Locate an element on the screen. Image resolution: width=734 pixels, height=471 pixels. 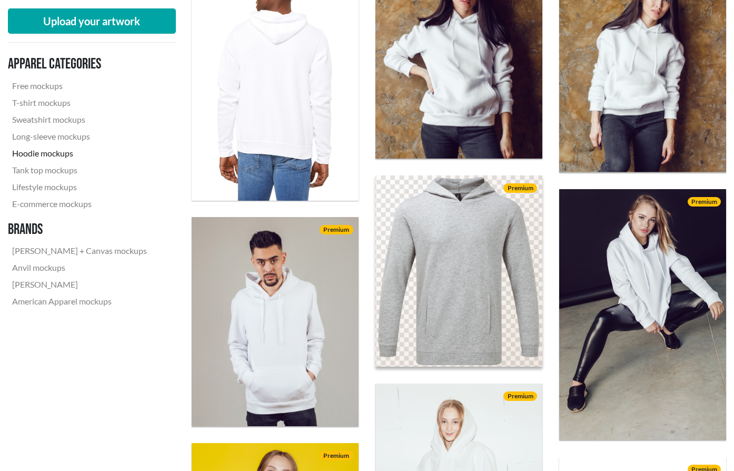
a: Free mockups is located at coordinates (79, 86).